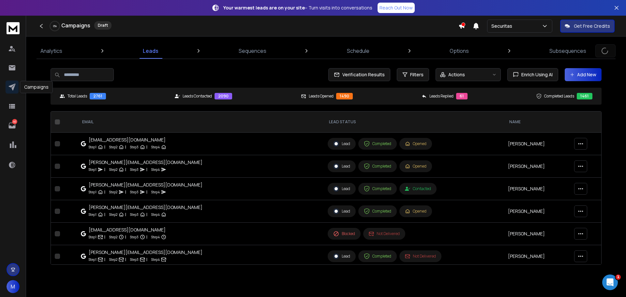 This screenshot has height=297, width=626. What do you see at coordinates (417, 75) in the screenshot?
I see `span: Filters` at bounding box center [417, 75].